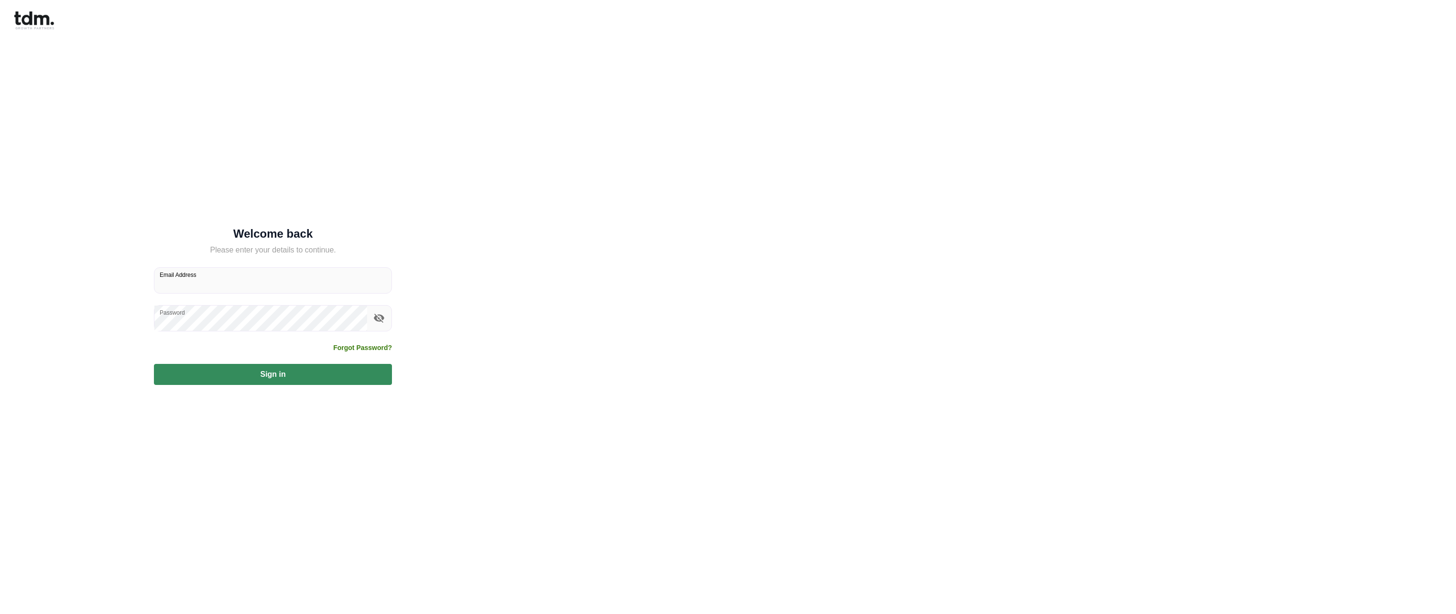 The height and width of the screenshot is (614, 1456). What do you see at coordinates (379, 318) in the screenshot?
I see `button: toggle password visibility` at bounding box center [379, 318].